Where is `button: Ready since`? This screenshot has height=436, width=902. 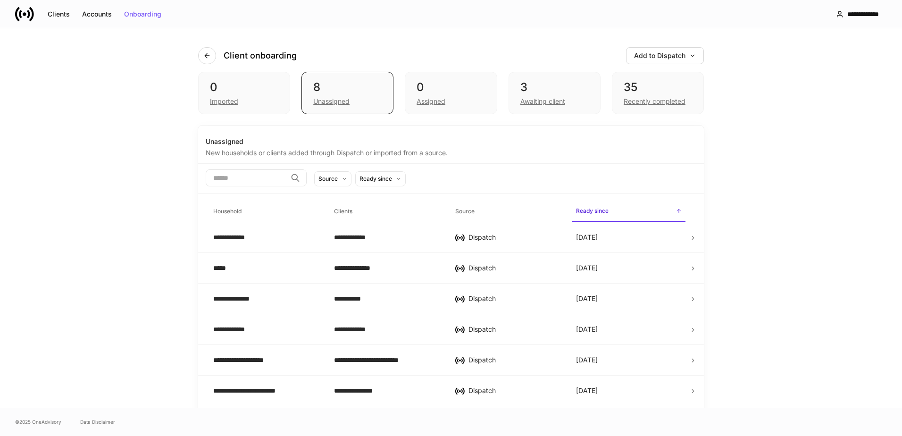 button: Ready since is located at coordinates (380, 179).